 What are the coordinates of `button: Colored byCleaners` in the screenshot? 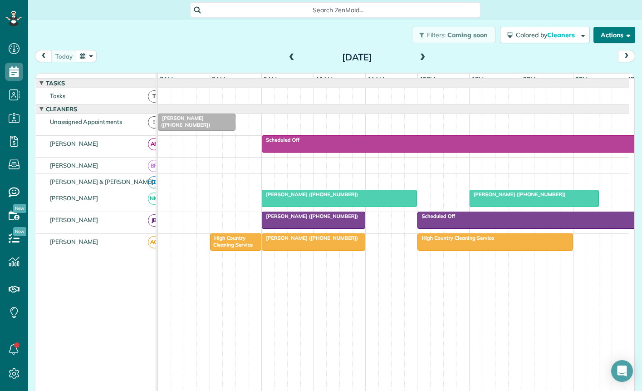 It's located at (545, 35).